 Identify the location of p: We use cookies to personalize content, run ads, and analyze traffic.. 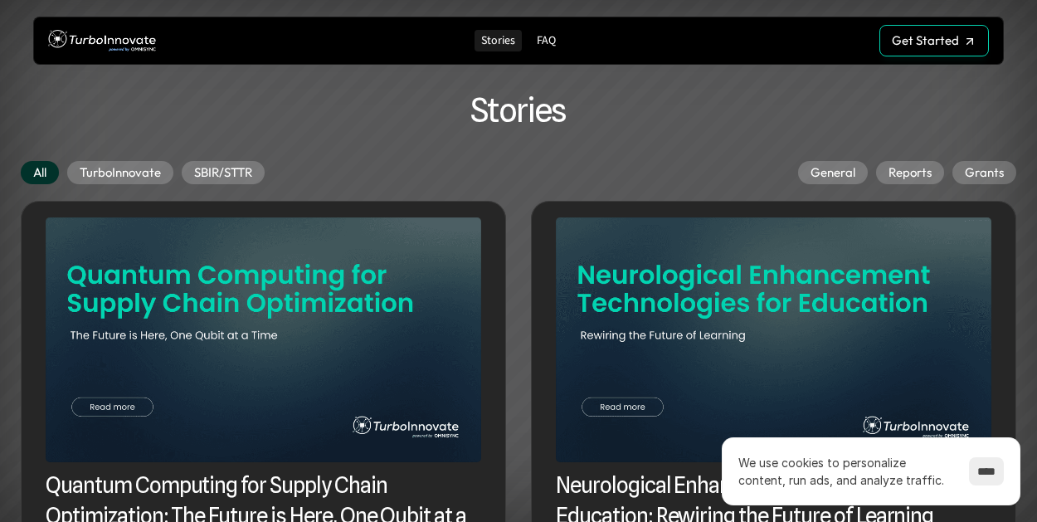
(845, 471).